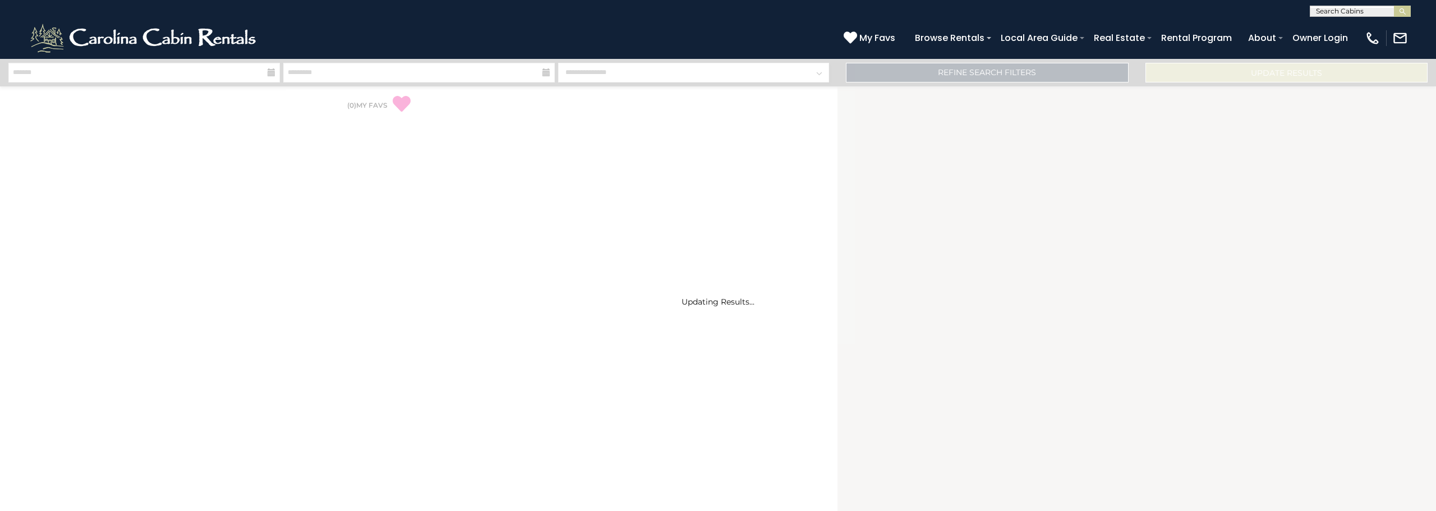 This screenshot has width=1436, height=511. Describe the element at coordinates (1039, 38) in the screenshot. I see `a: Local Area Guide` at that location.